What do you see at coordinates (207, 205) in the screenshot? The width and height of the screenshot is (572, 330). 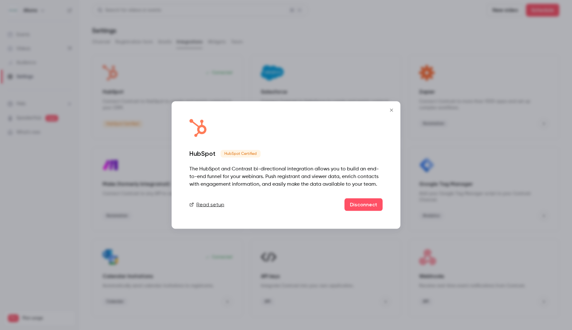 I see `a: Read setup` at bounding box center [207, 205].